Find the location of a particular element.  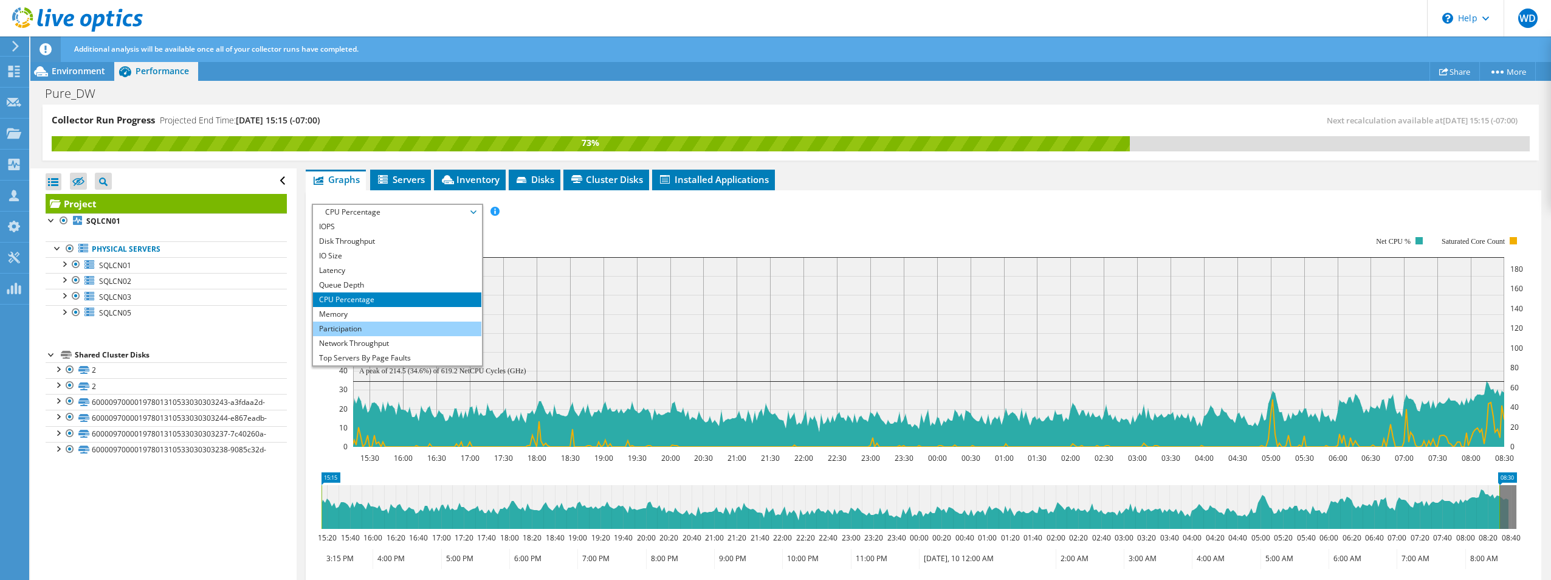

text: 140 is located at coordinates (1516, 308).